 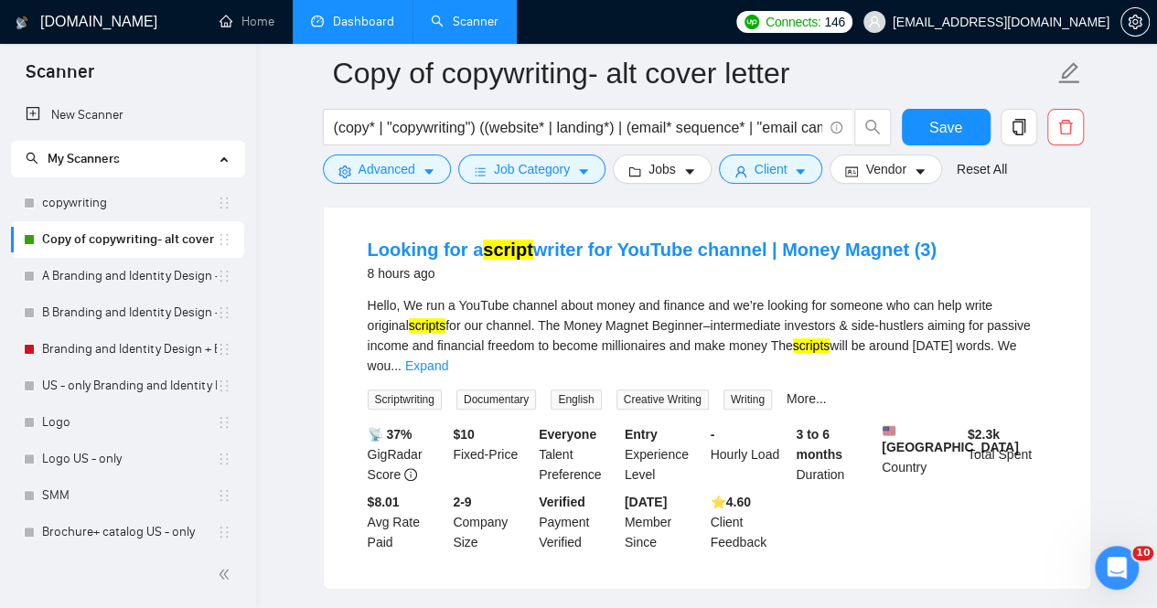 I want to click on button: Save, so click(x=946, y=127).